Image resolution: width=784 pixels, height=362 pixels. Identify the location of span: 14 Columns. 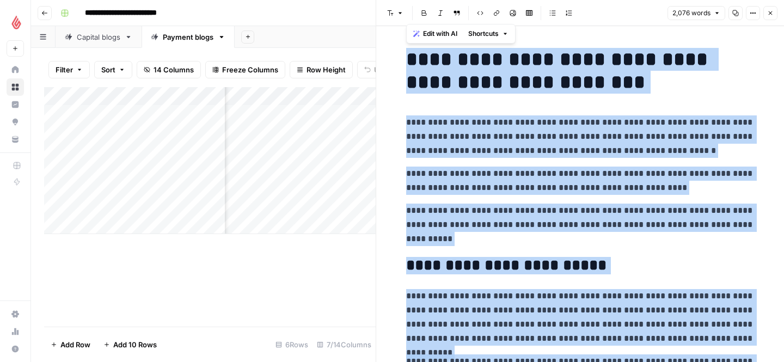
(174, 70).